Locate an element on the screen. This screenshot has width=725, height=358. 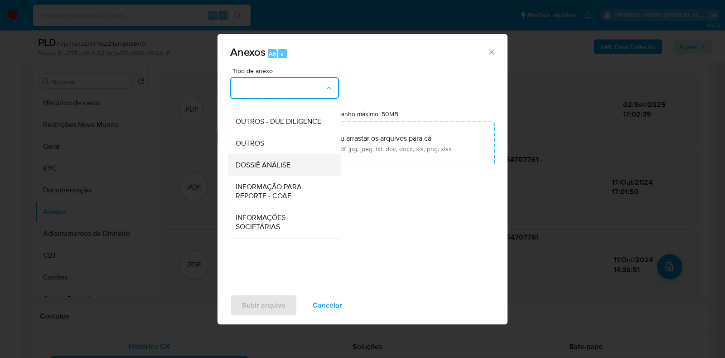
span: OUTROS is located at coordinates (250, 143).